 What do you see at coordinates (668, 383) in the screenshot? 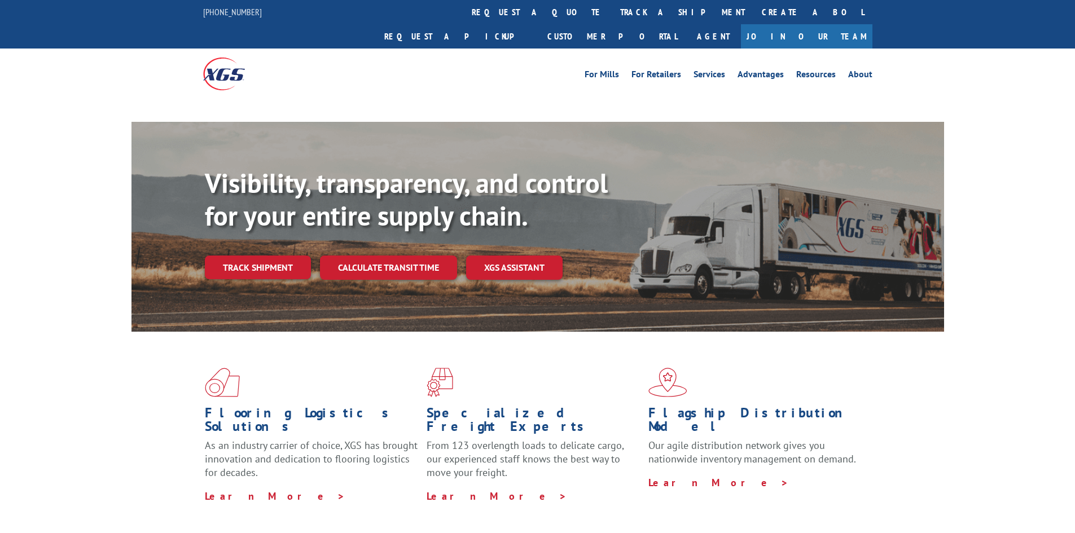
I see `img: xgs-icon-flagship-distribution-model-red` at bounding box center [668, 383].